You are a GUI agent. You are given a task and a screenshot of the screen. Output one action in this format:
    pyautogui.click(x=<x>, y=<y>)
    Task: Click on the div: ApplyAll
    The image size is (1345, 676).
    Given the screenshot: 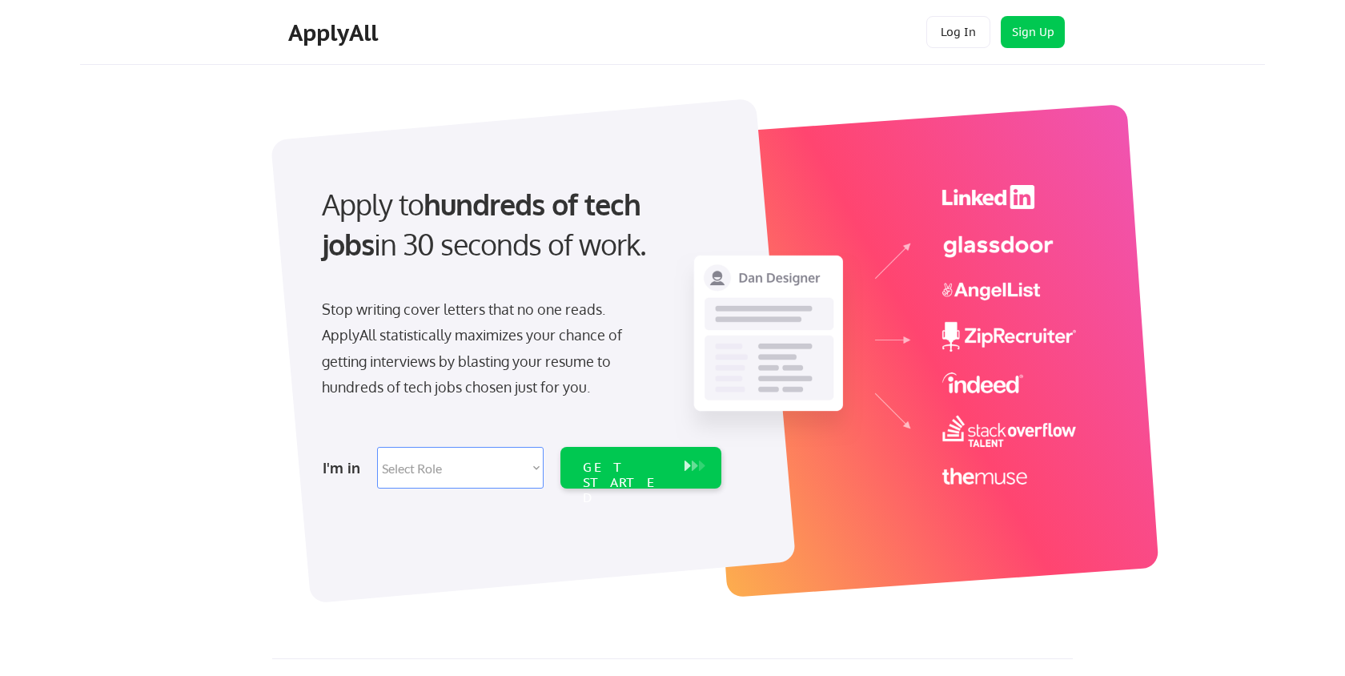 What is the action you would take?
    pyautogui.click(x=336, y=33)
    